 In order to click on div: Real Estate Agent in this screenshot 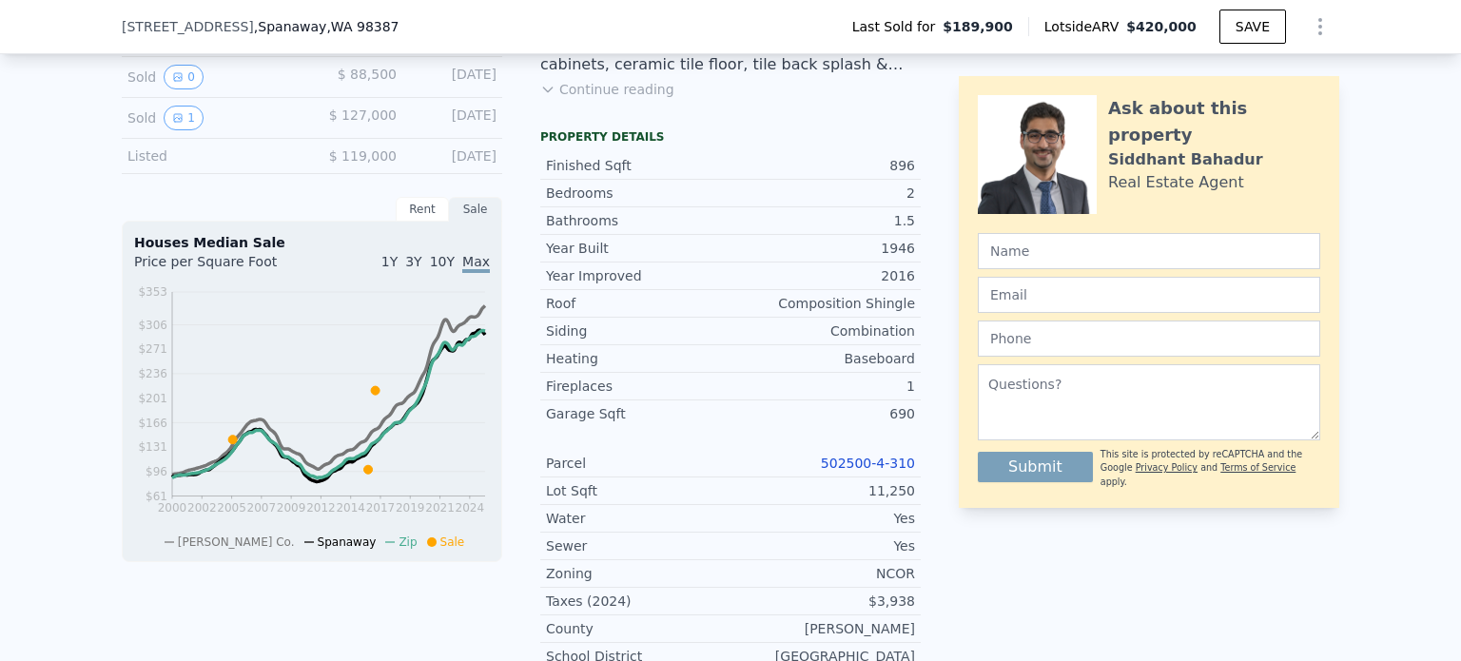, I will do `click(1176, 183)`.